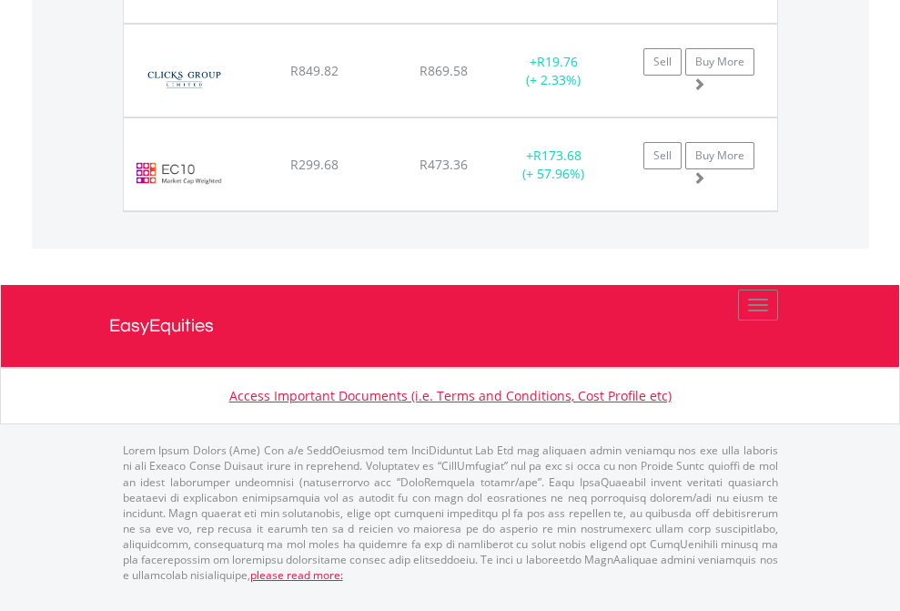  What do you see at coordinates (451, 512) in the screenshot?
I see `p: Lorem Ipsum Dolors (Ame) Con a/e SeddOeiusmod tem InciDiduntut Lab Etd mag aliquaen admin veniamq...` at bounding box center [451, 512].